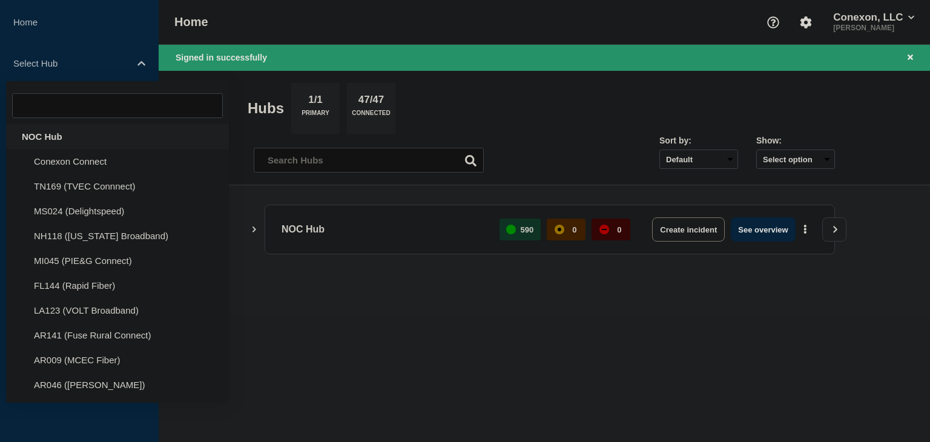 The width and height of the screenshot is (930, 442). Describe the element at coordinates (834, 229) in the screenshot. I see `button: View` at that location.